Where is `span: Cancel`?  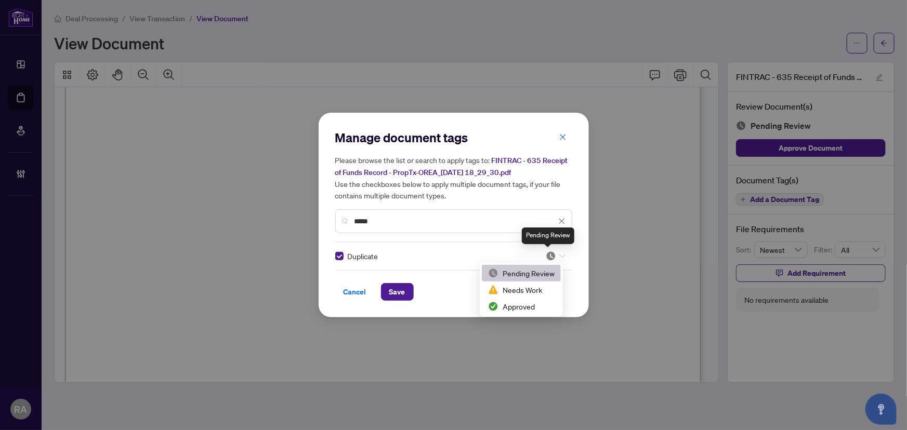
span: Cancel is located at coordinates (355, 292).